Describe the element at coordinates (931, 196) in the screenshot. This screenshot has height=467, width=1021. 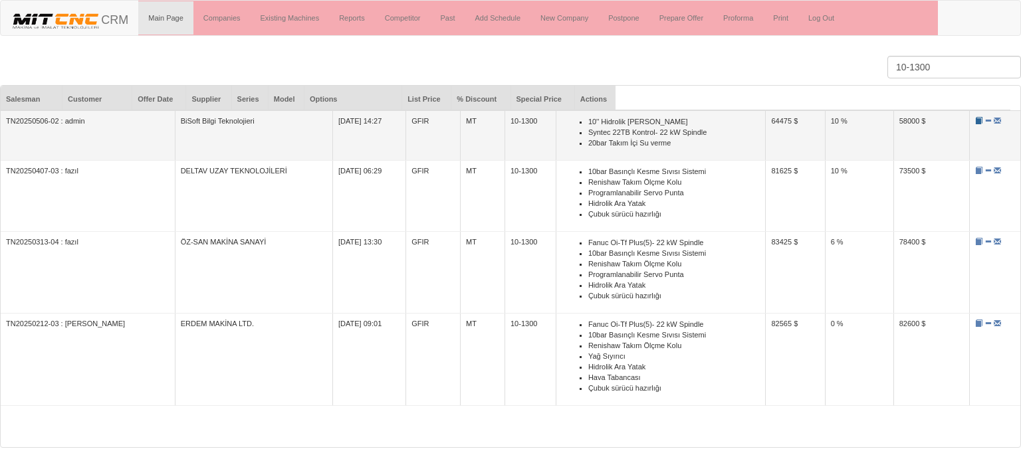
I see `td: 73500 $` at that location.